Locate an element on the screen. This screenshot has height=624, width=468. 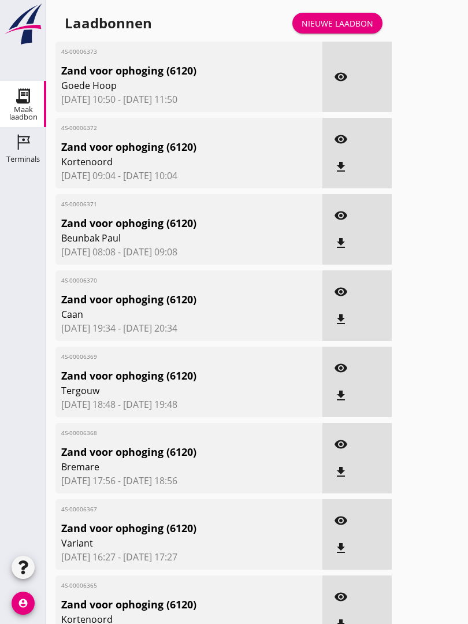
span: 4S-00006373 is located at coordinates (167, 51).